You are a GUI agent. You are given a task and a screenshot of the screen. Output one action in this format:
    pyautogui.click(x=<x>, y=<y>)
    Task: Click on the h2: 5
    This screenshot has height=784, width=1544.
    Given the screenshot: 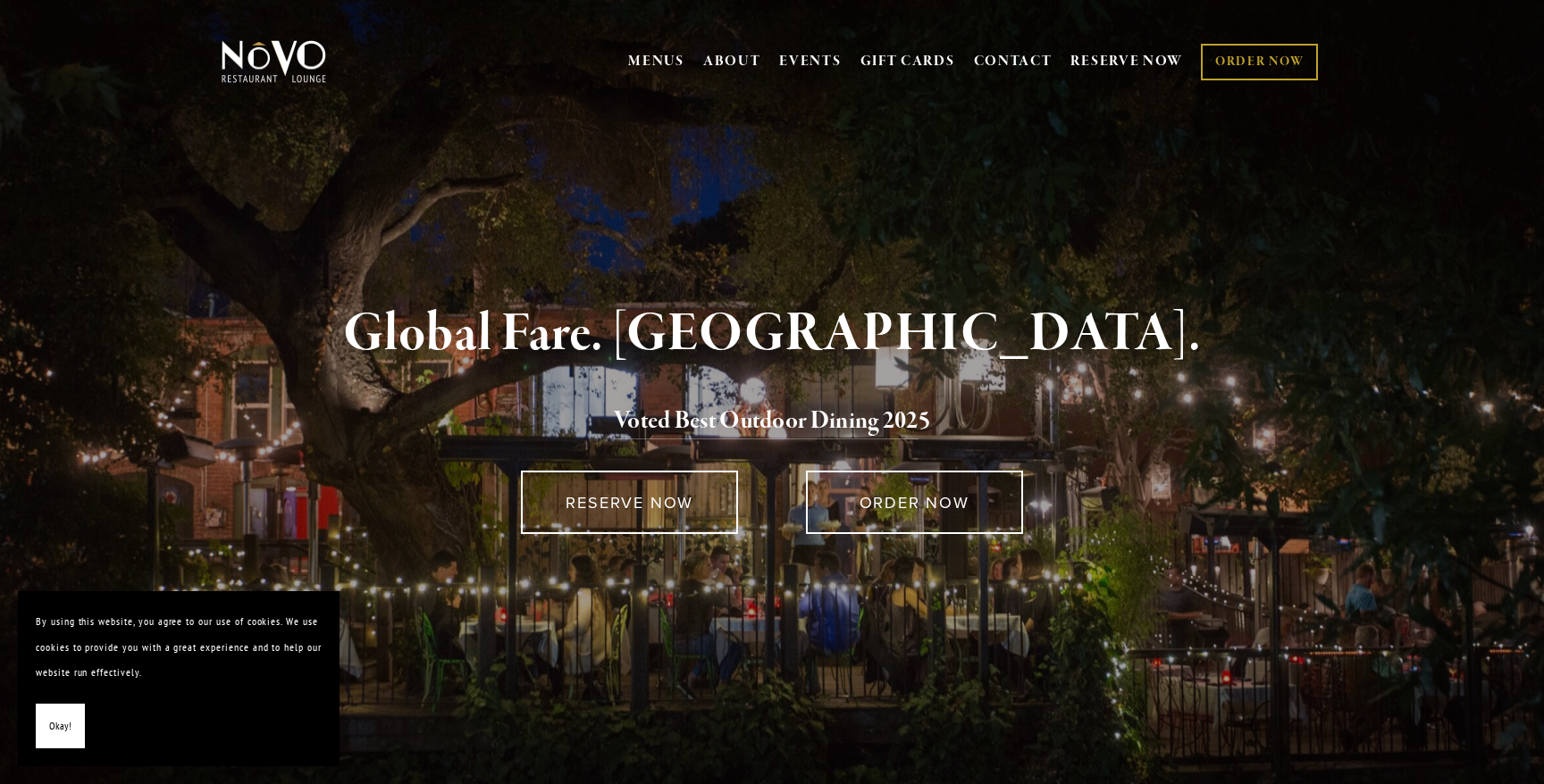 What is the action you would take?
    pyautogui.click(x=772, y=421)
    